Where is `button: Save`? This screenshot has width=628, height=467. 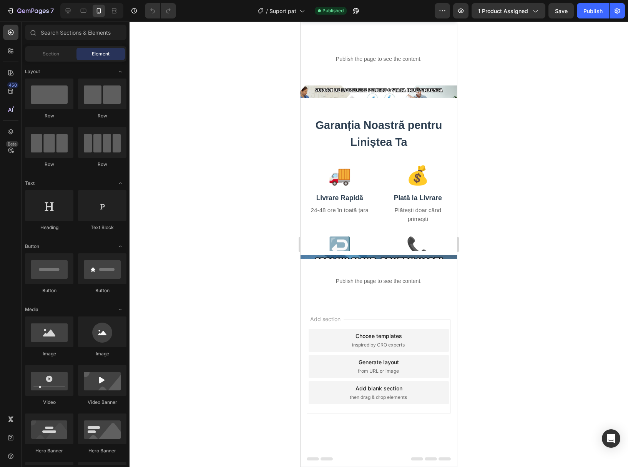
button: Save is located at coordinates (562, 11).